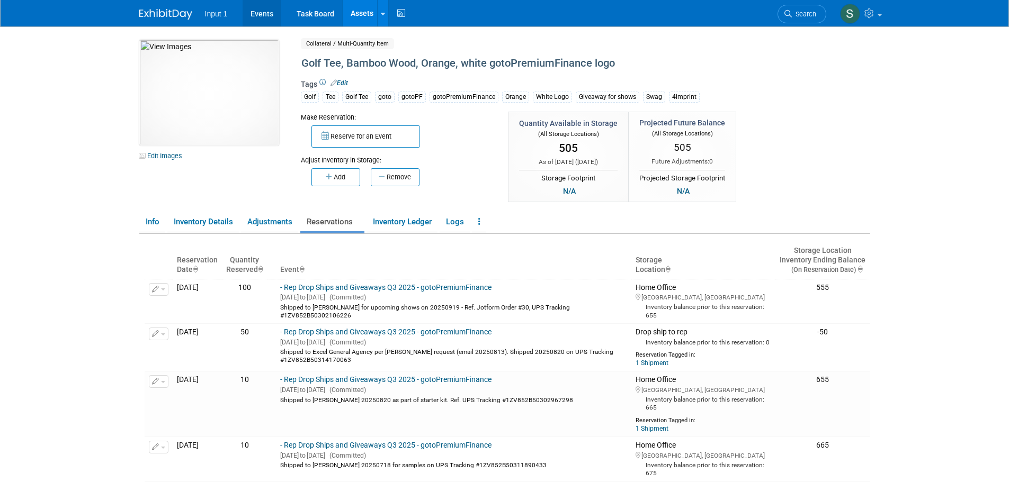 Image resolution: width=1009 pixels, height=482 pixels. I want to click on th: ReservationDate : activate to sort column ascending, so click(197, 261).